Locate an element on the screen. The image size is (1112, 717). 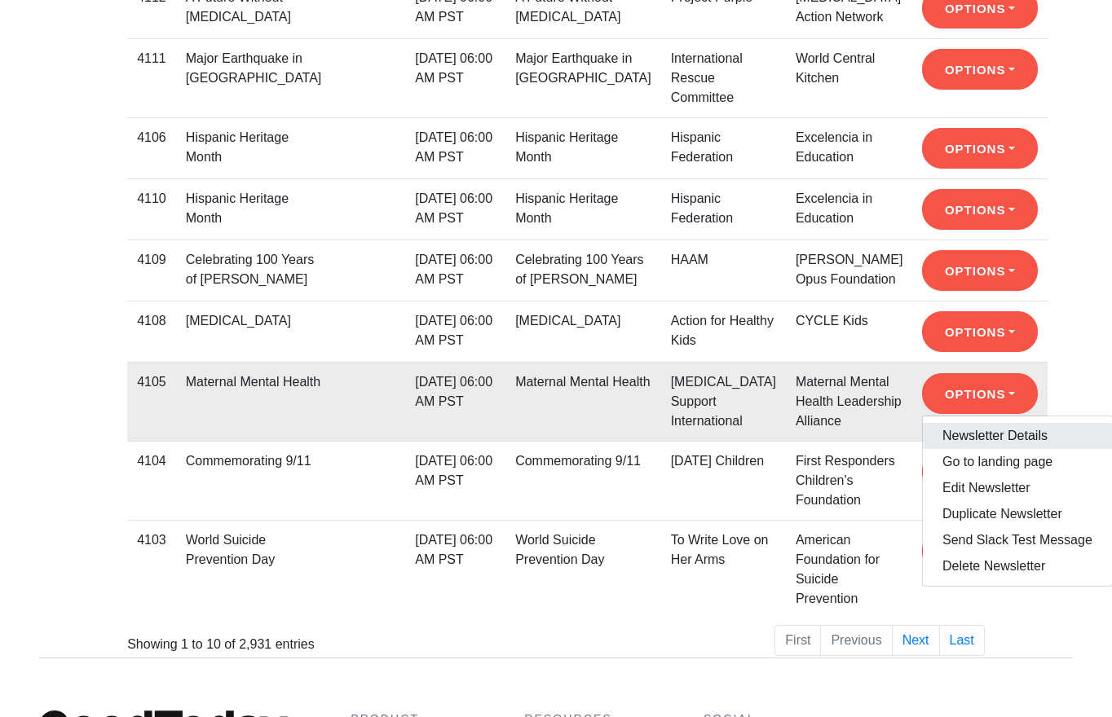
a: To Write Love on Her Arms is located at coordinates (720, 549).